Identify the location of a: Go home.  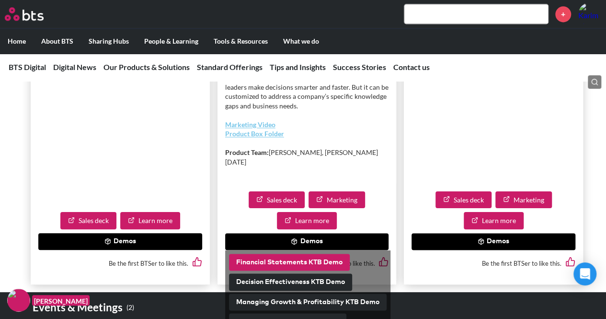
(33, 14).